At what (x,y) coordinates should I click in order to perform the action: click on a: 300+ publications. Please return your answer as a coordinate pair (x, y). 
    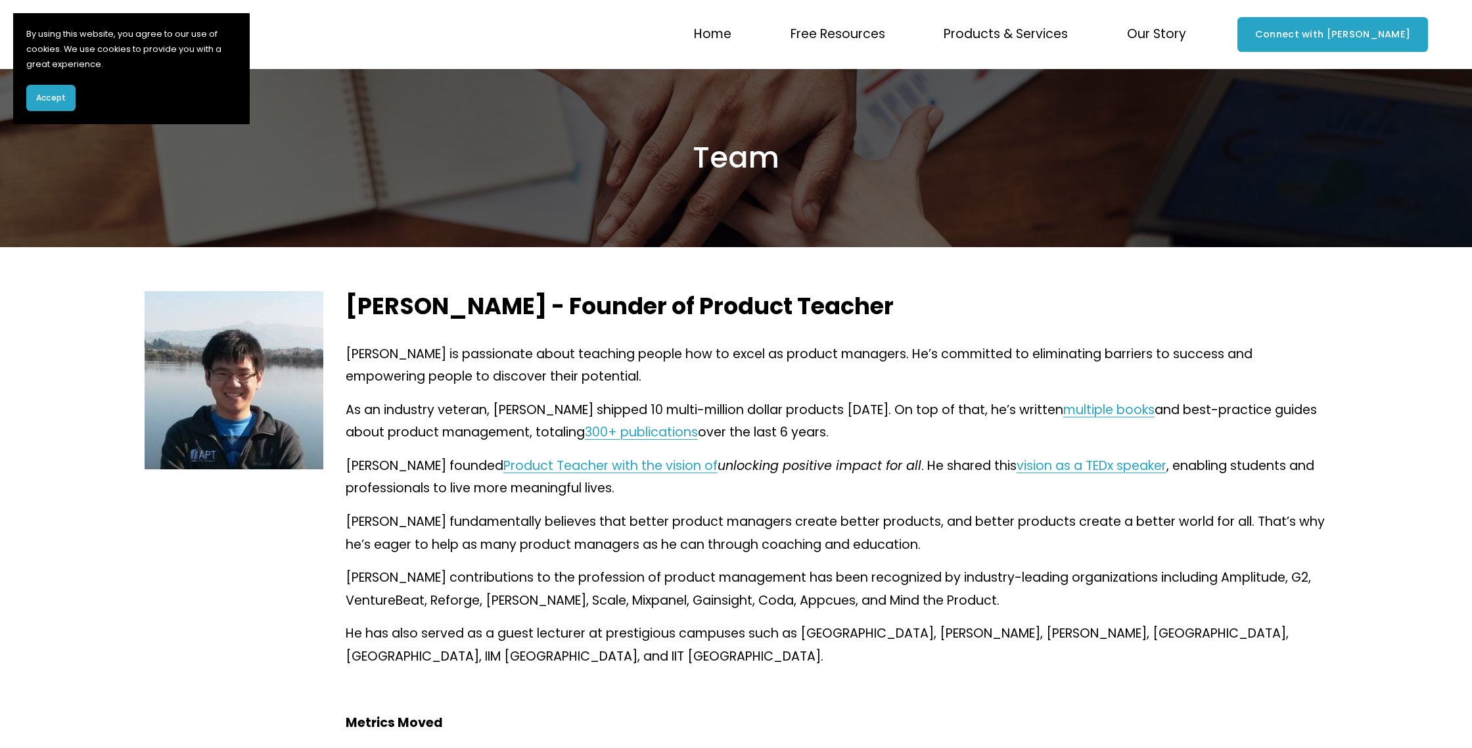
    Looking at the image, I should click on (641, 432).